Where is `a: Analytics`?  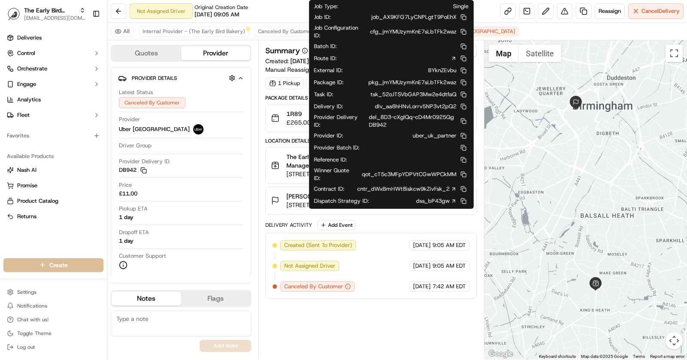 a: Analytics is located at coordinates (53, 100).